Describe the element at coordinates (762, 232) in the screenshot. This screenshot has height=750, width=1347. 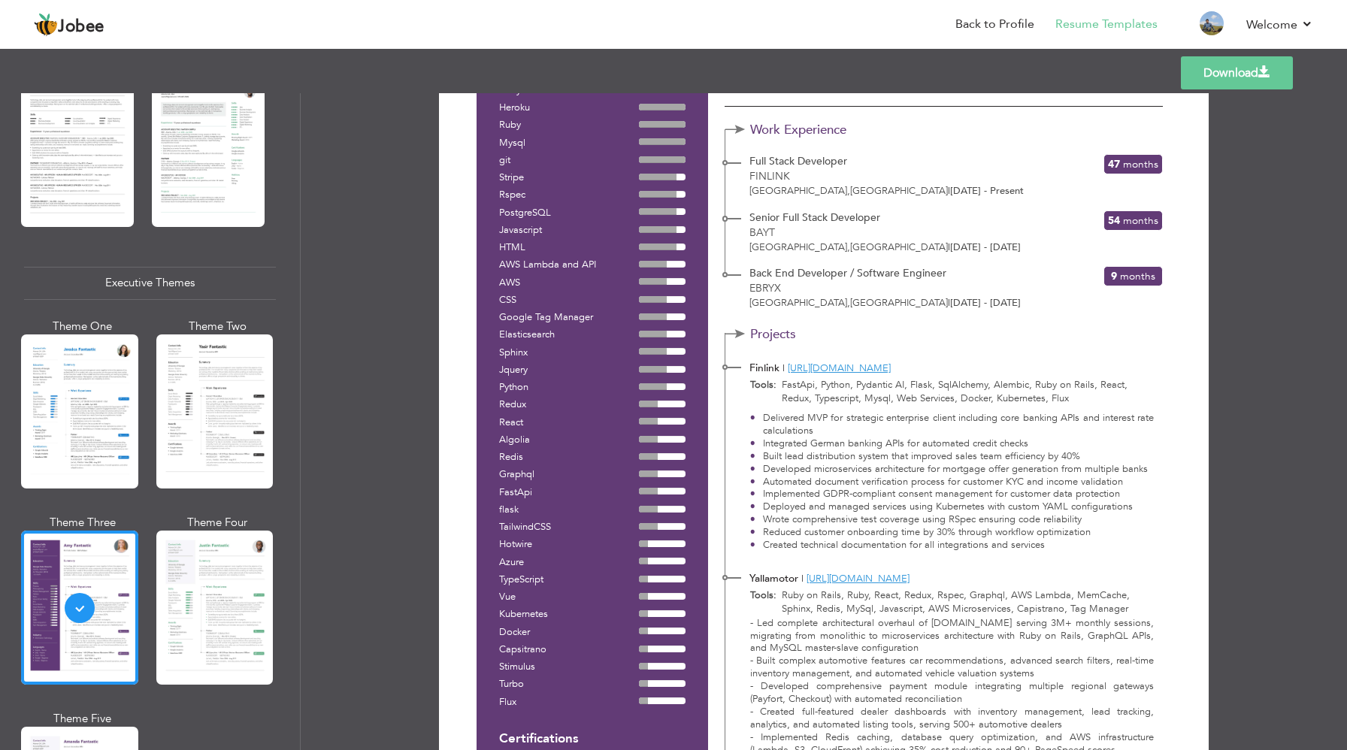
I see `span: Bayt` at that location.